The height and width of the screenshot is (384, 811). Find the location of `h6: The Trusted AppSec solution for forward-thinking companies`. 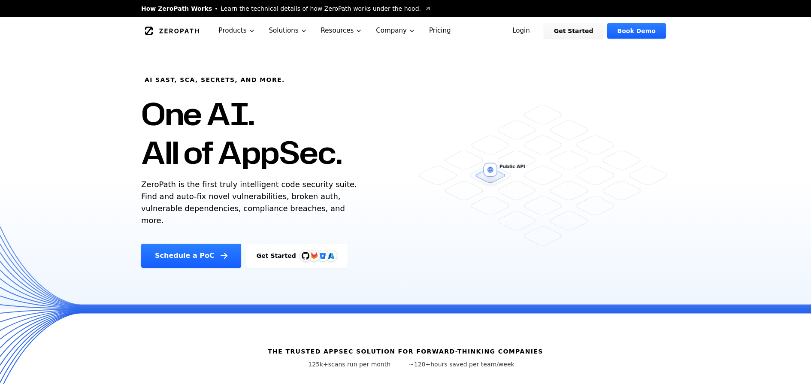

h6: The Trusted AppSec solution for forward-thinking companies is located at coordinates (405, 351).